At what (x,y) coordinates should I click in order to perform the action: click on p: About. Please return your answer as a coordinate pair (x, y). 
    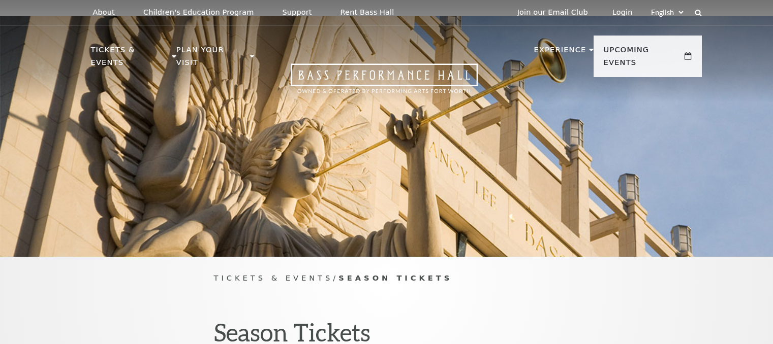
    Looking at the image, I should click on (104, 12).